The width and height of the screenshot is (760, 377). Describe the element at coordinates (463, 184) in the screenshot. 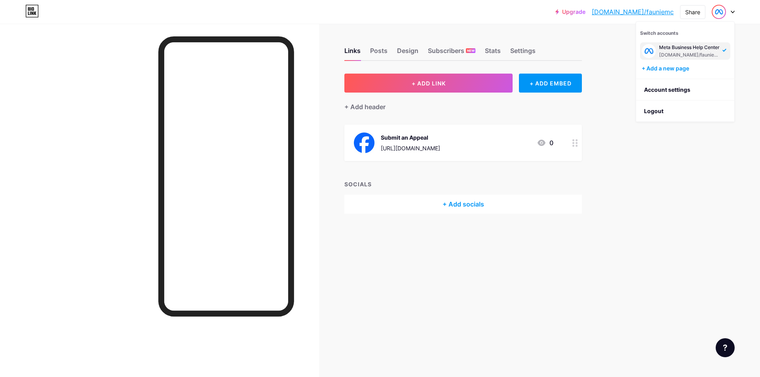

I see `div: SOCIALS` at that location.